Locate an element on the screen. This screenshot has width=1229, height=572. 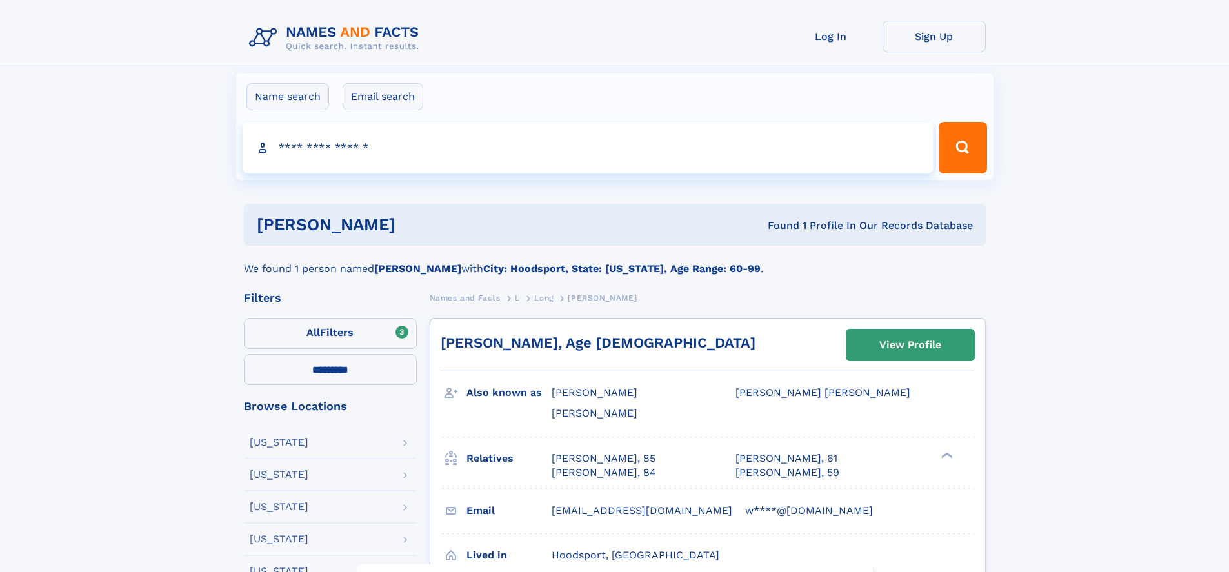
a: Long is located at coordinates (543, 297).